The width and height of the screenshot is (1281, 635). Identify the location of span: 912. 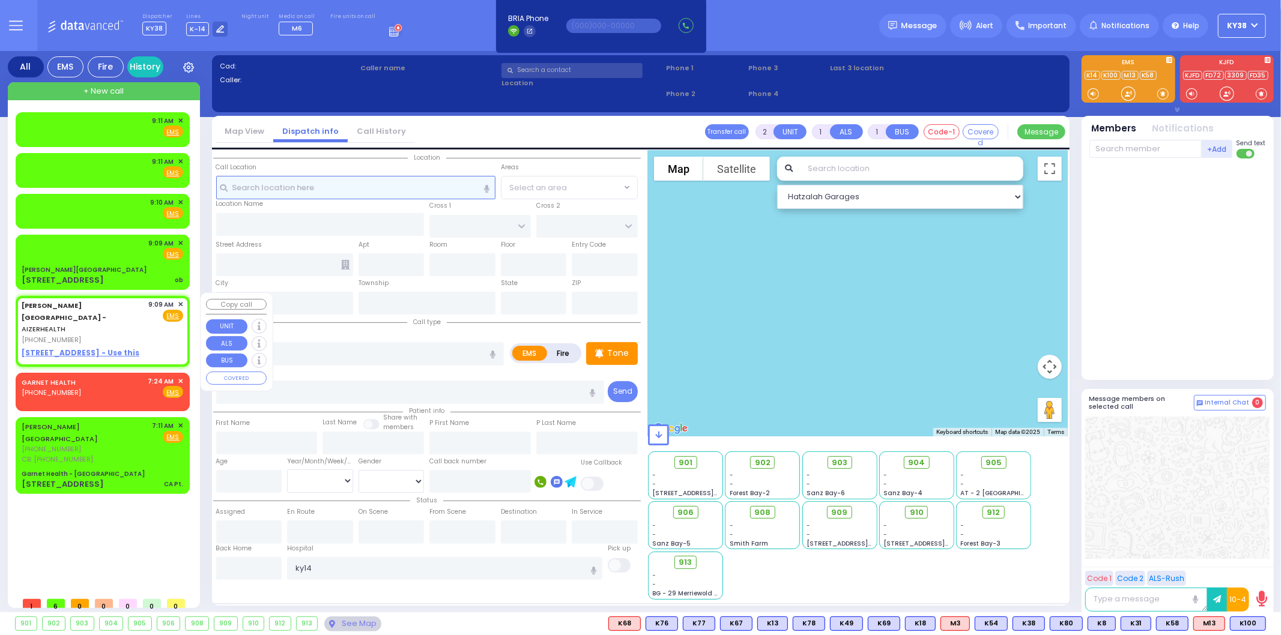
(994, 513).